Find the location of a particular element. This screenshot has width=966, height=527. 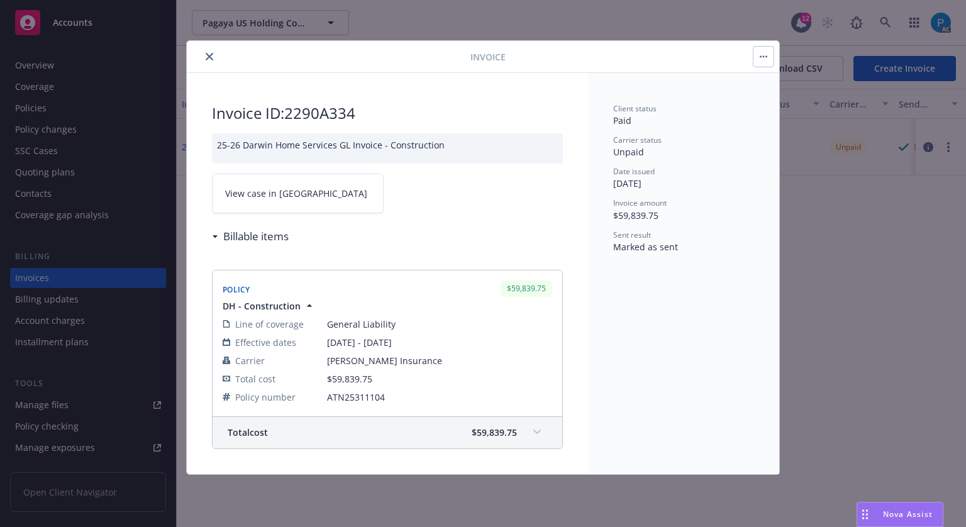

span: Line of coverage is located at coordinates (269, 324).